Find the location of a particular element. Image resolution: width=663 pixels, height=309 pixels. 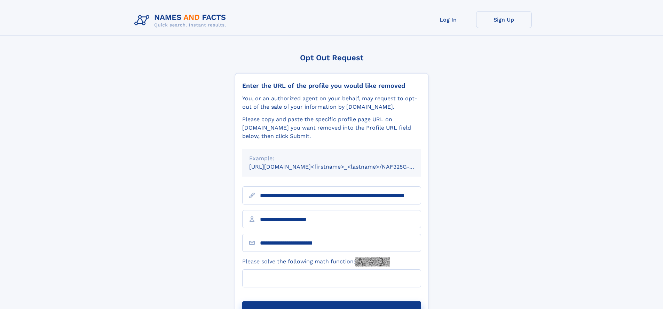

img: Logo Names and Facts is located at coordinates (182, 21).